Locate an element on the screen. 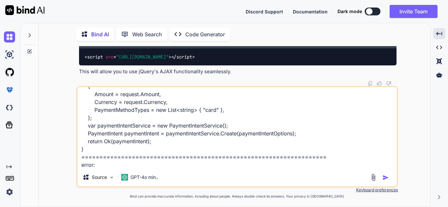 This screenshot has height=207, width=448. img: ai-studio is located at coordinates (10, 55).